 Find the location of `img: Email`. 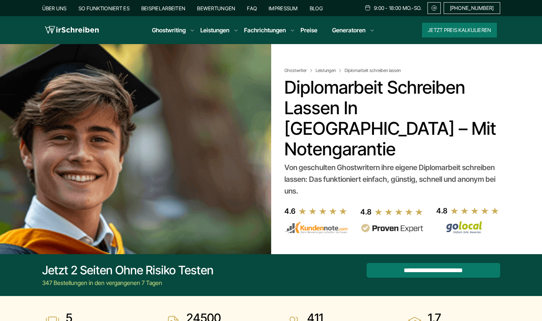

img: Email is located at coordinates (434, 8).